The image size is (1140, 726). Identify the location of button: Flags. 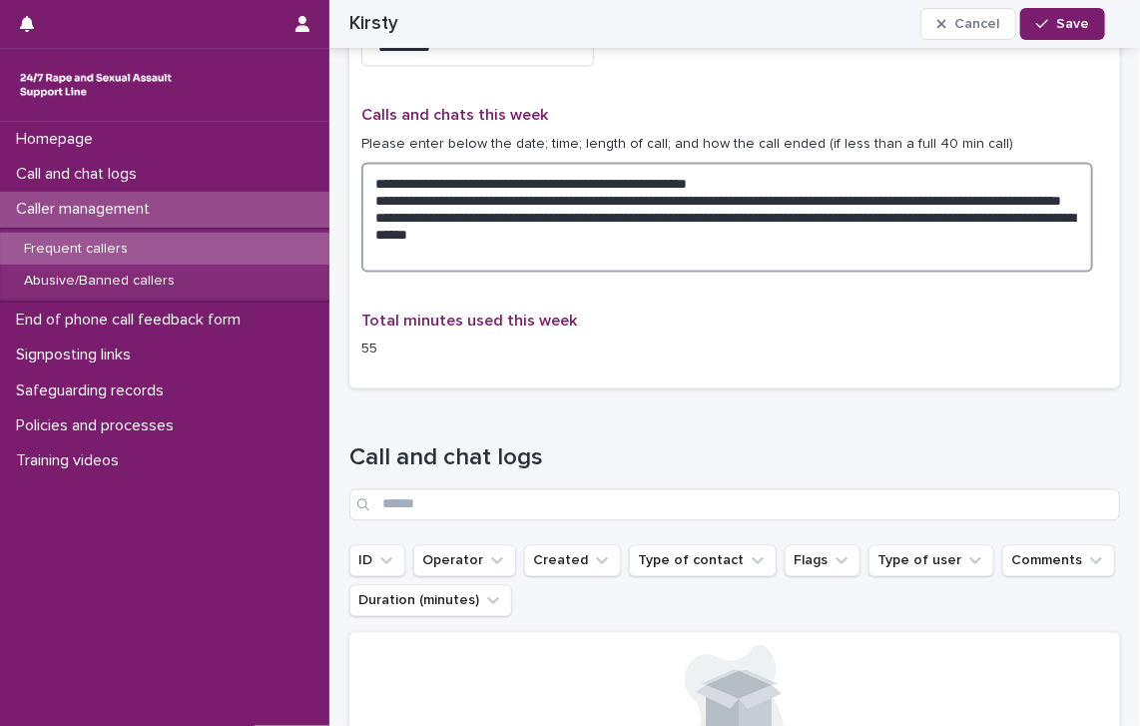
(823, 561).